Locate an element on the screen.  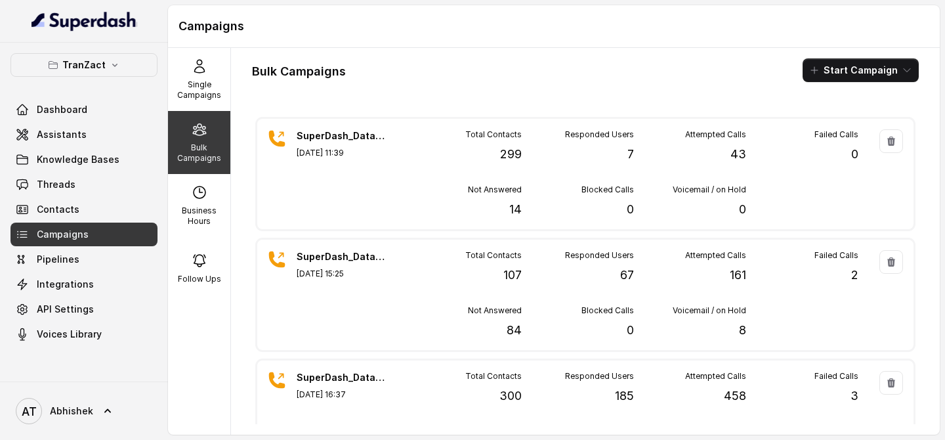
p: Single Campaigns is located at coordinates (199, 90).